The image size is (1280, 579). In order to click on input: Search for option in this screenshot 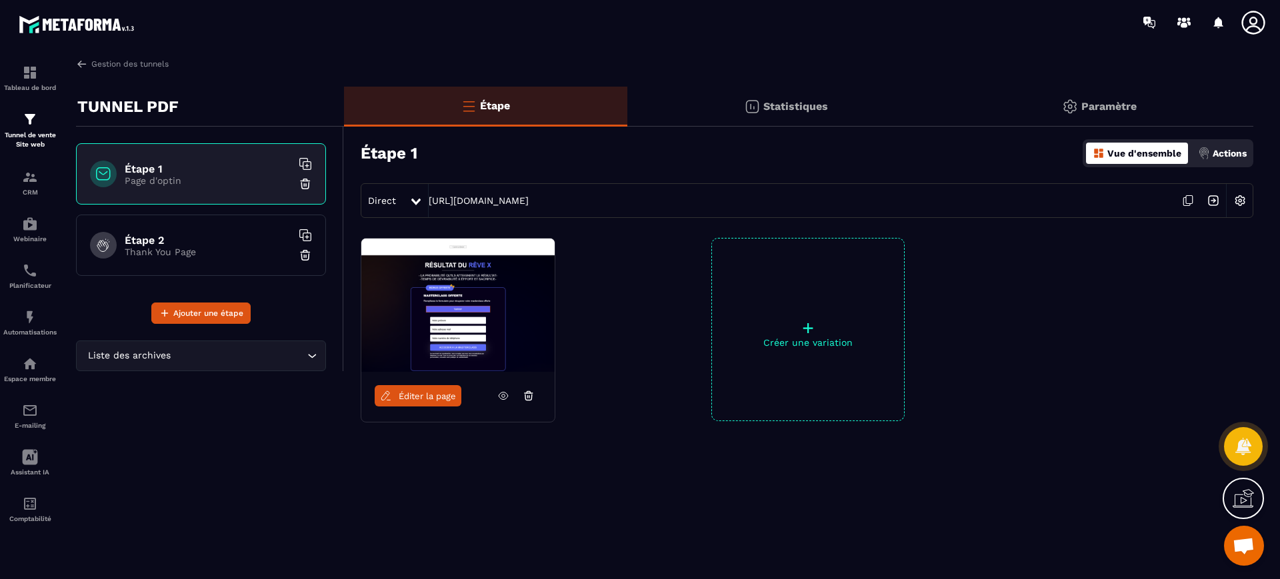, I will do `click(239, 356)`.